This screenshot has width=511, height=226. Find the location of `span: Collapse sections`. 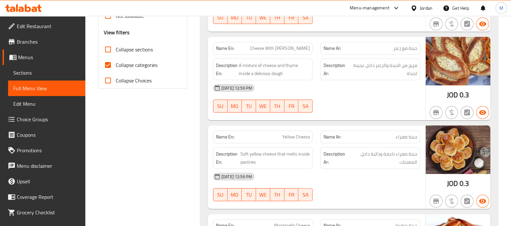

span: Collapse sections is located at coordinates (134, 49).